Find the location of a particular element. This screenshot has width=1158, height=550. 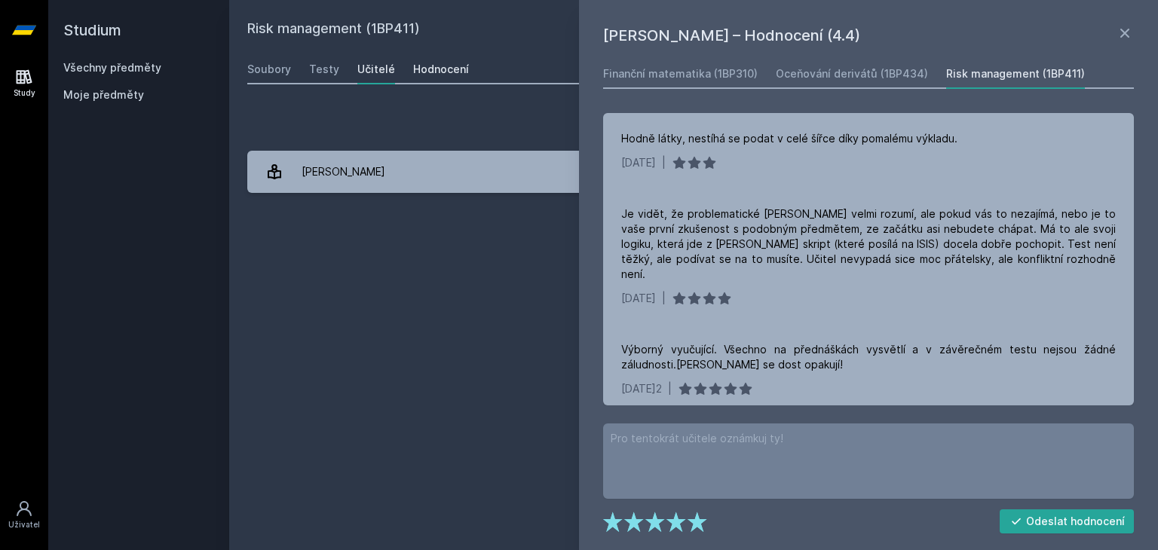

div: Testy is located at coordinates (324, 69).